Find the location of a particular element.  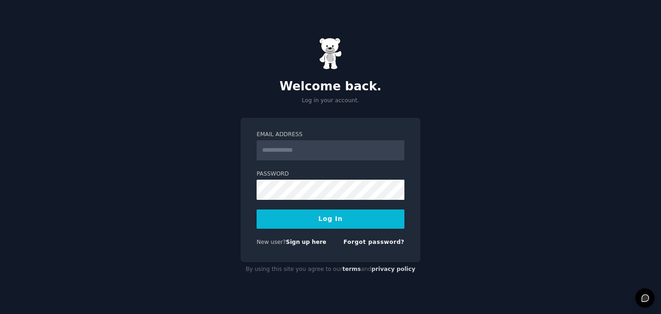

a: Sign up here is located at coordinates (306, 242).